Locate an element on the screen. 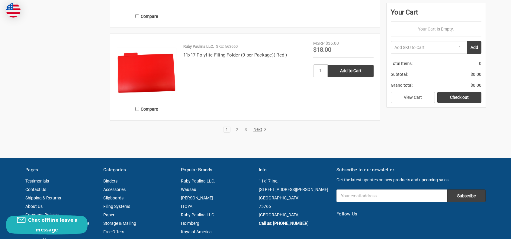  input: Your email address is located at coordinates (392, 196).